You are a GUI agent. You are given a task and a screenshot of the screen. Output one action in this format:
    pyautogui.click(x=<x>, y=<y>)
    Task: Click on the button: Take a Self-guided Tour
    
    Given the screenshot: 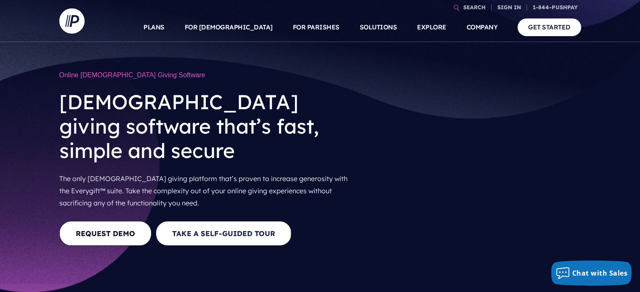 What is the action you would take?
    pyautogui.click(x=223, y=233)
    